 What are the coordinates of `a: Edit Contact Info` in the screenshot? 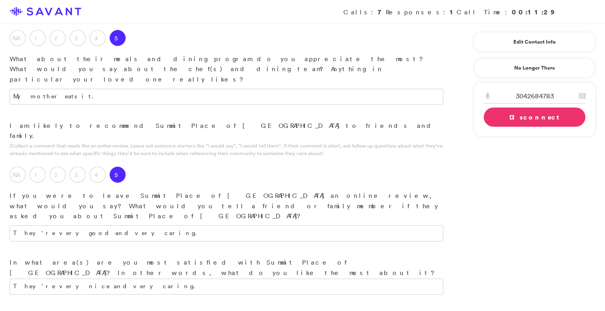 It's located at (535, 42).